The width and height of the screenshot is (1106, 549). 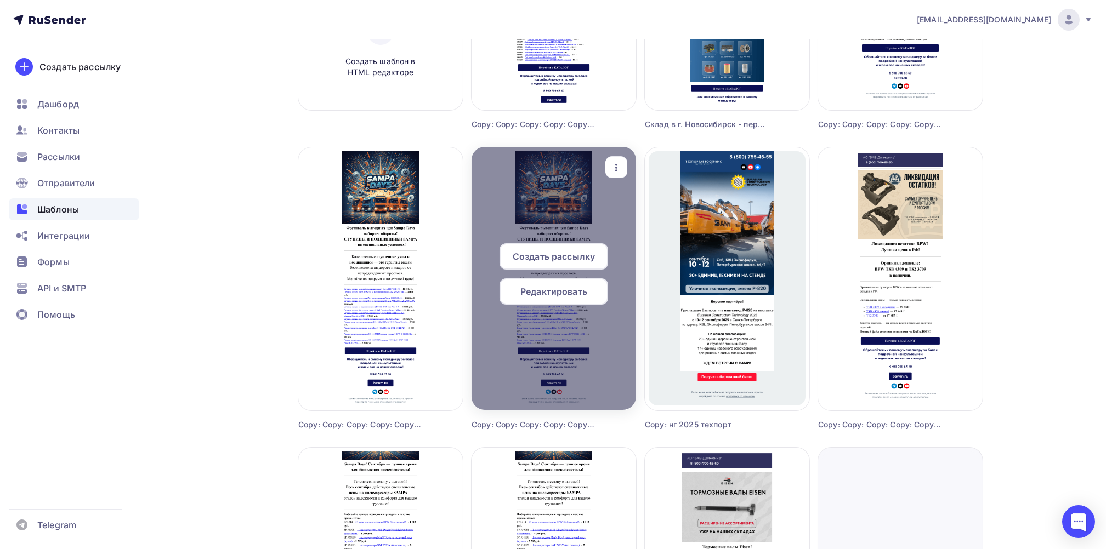 I want to click on a: Отправители, so click(x=74, y=183).